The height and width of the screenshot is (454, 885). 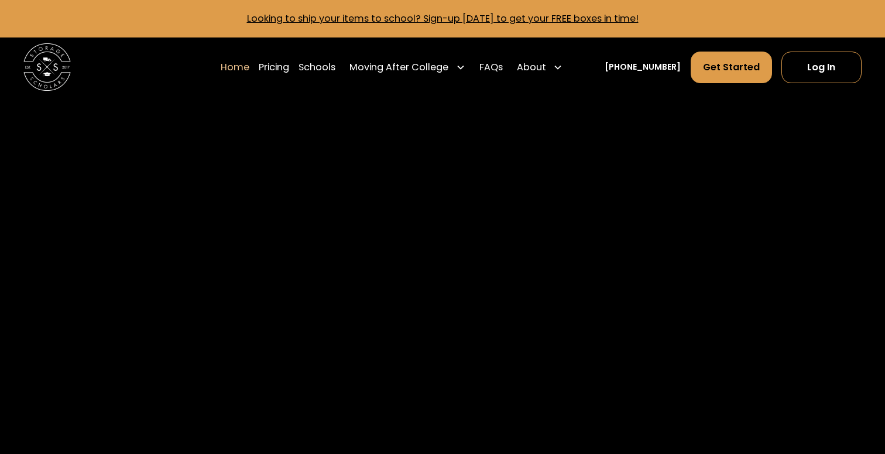 What do you see at coordinates (491, 67) in the screenshot?
I see `a: FAQs` at bounding box center [491, 67].